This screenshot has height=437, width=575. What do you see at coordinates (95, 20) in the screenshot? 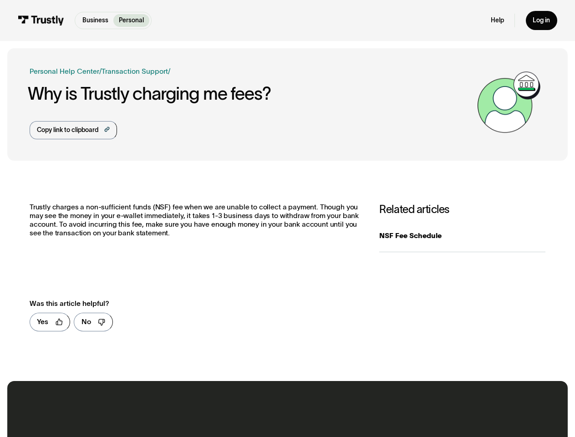
I see `a: Business` at bounding box center [95, 20].